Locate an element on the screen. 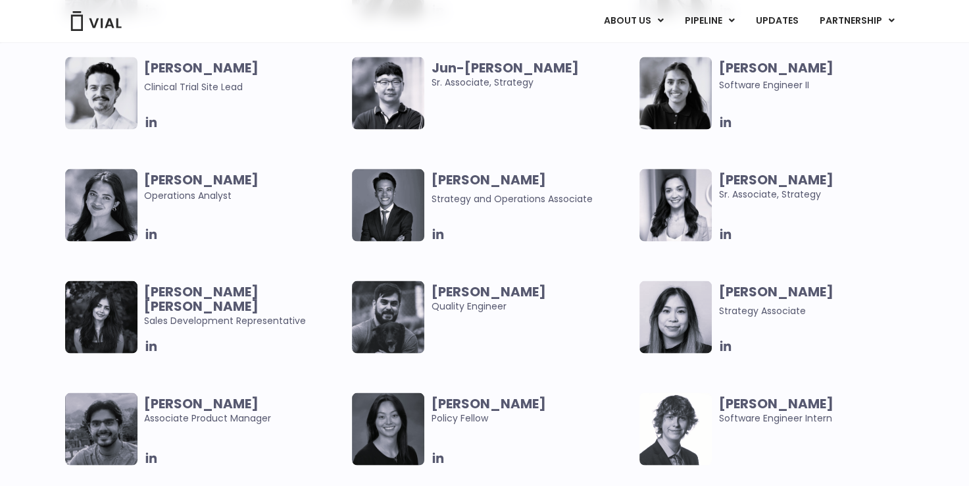 The width and height of the screenshot is (969, 486). img: Smiling woman named Ana is located at coordinates (676, 205).